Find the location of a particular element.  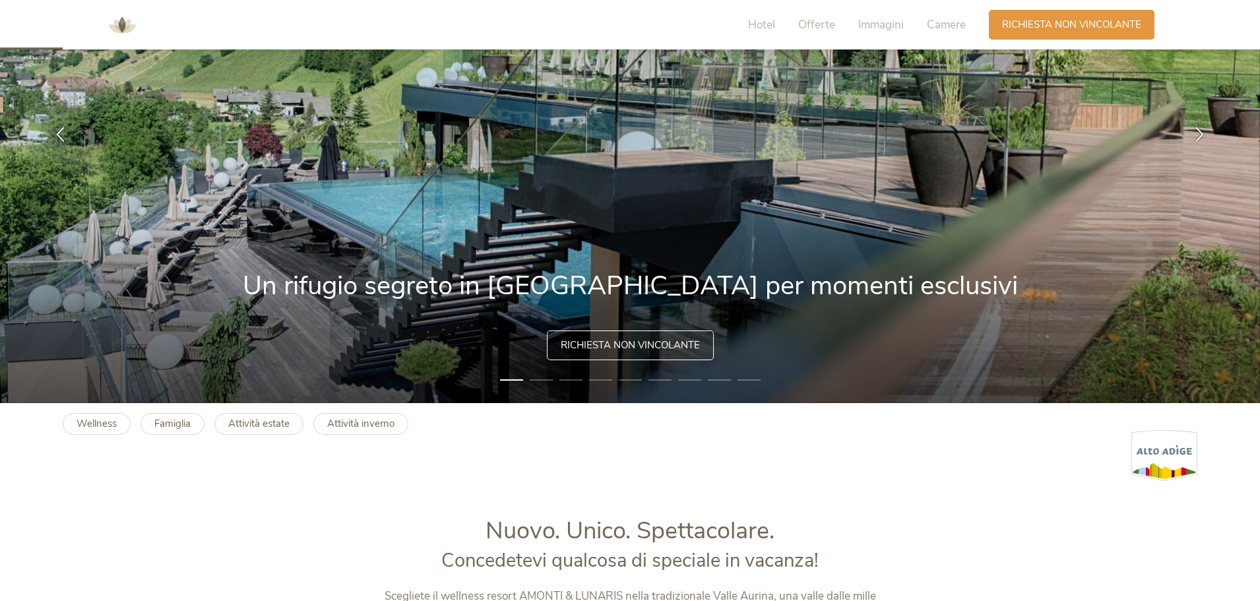

span: Camere is located at coordinates (946, 24).